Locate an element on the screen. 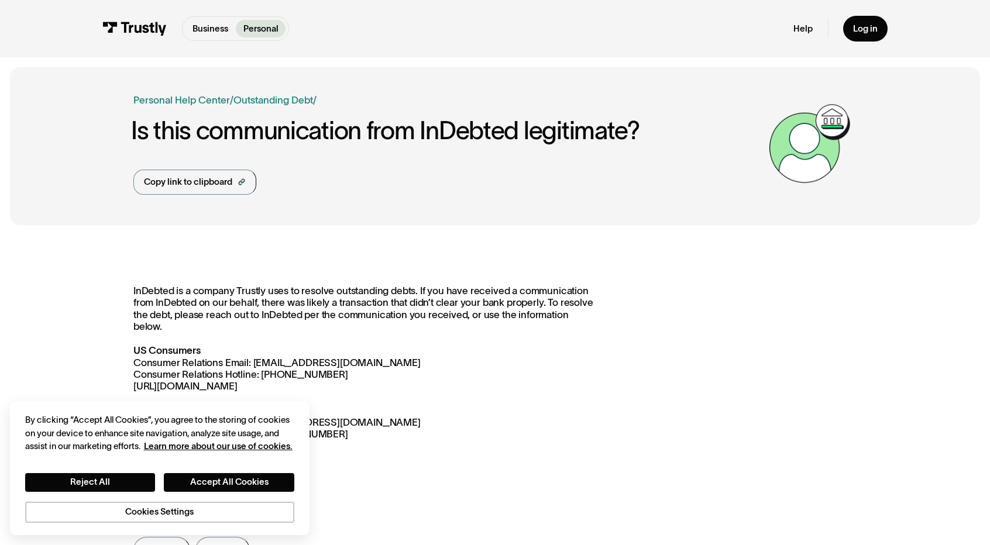 Image resolution: width=990 pixels, height=545 pixels. a: Business is located at coordinates (210, 29).